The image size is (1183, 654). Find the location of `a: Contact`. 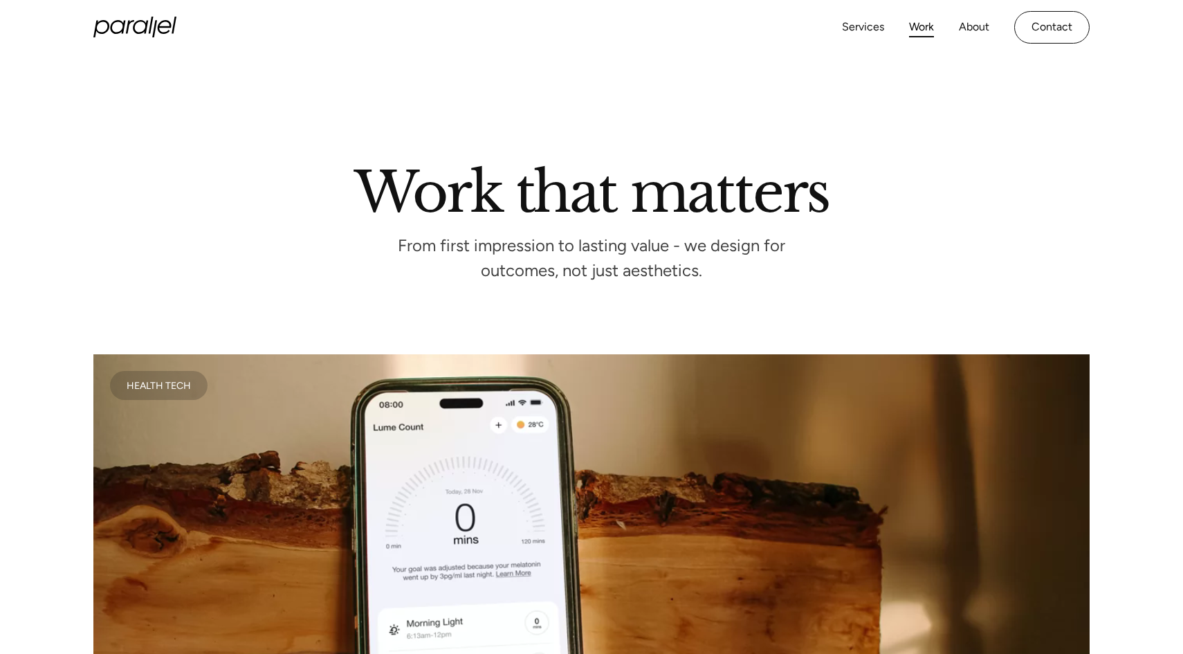

a: Contact is located at coordinates (1052, 27).